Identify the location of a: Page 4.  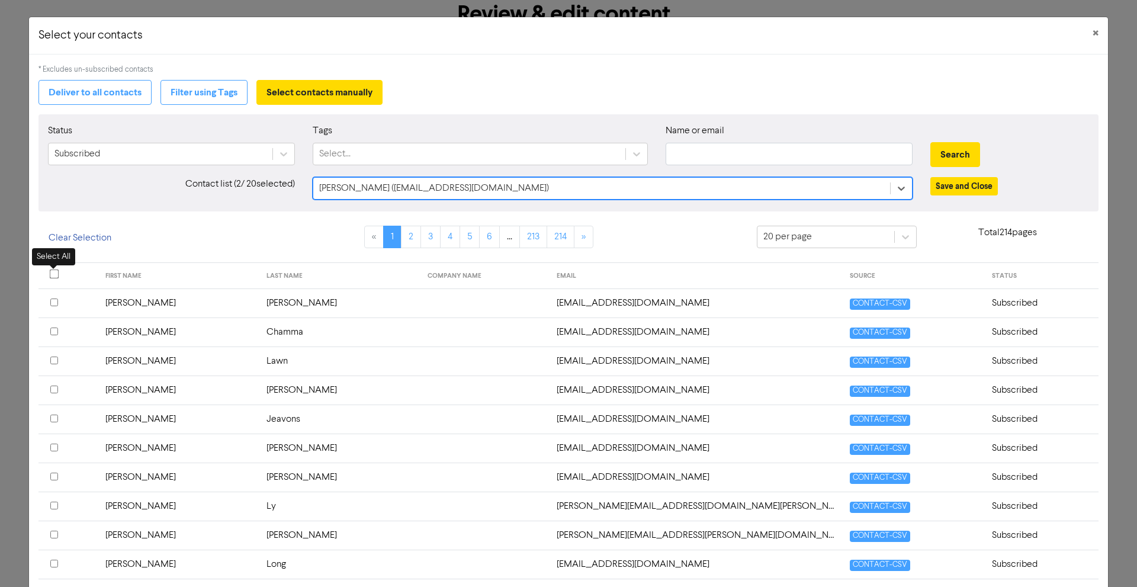
(450, 237).